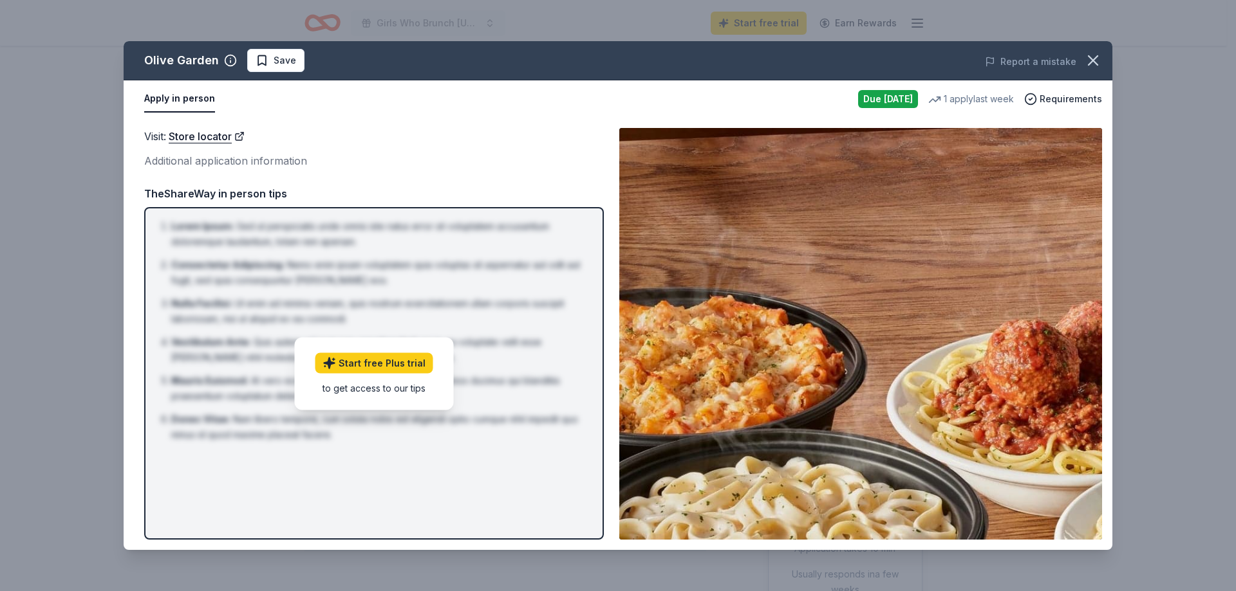  I want to click on span: Donec Vitae :, so click(201, 419).